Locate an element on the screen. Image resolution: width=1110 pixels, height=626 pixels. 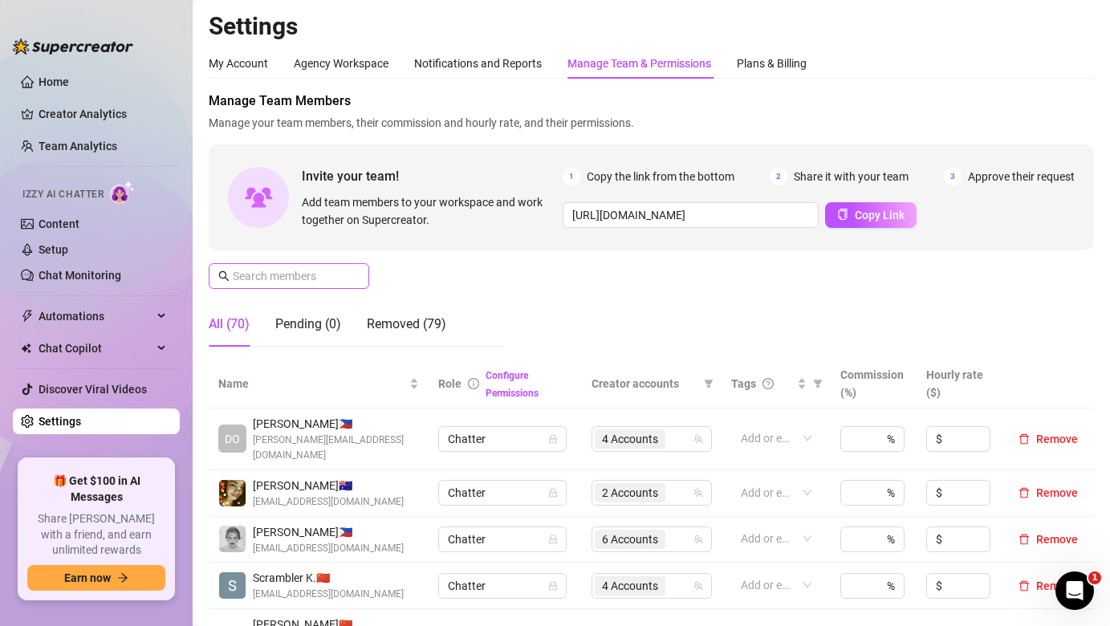
span: 🎁 Get $100 in AI Messages is located at coordinates (96, 489).